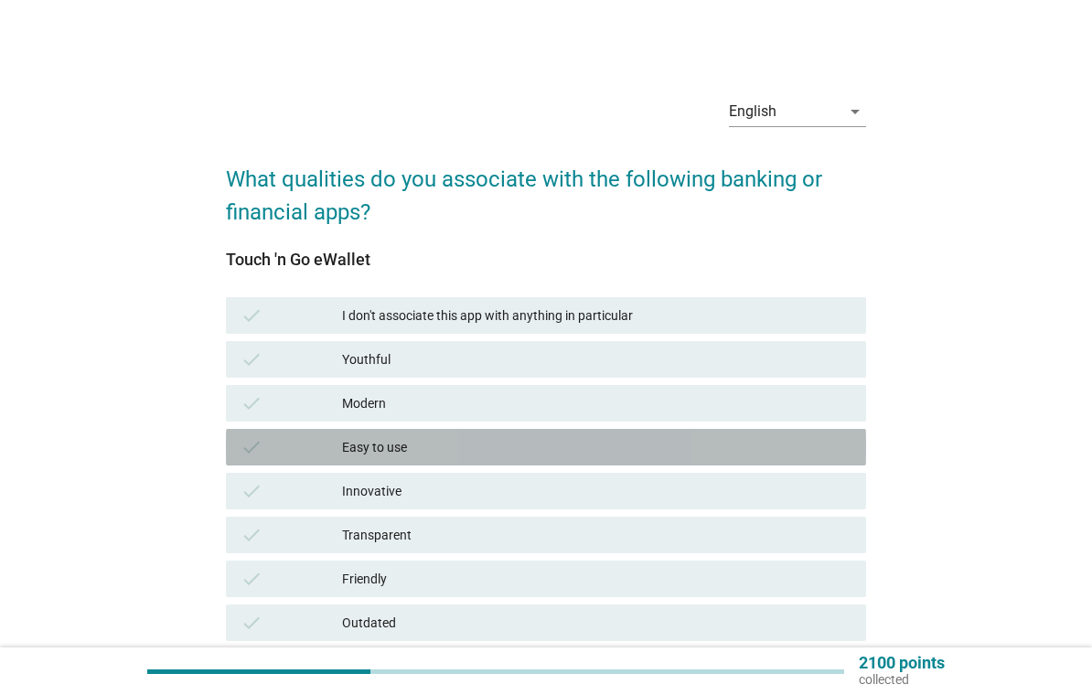  I want to click on div: English, so click(753, 112).